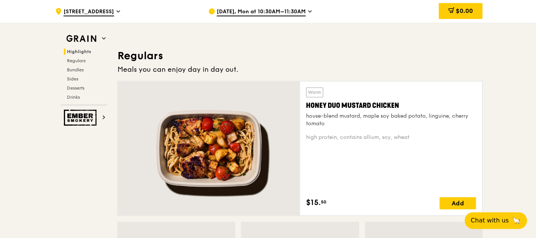  Describe the element at coordinates (490, 221) in the screenshot. I see `span: Chat with us` at that location.